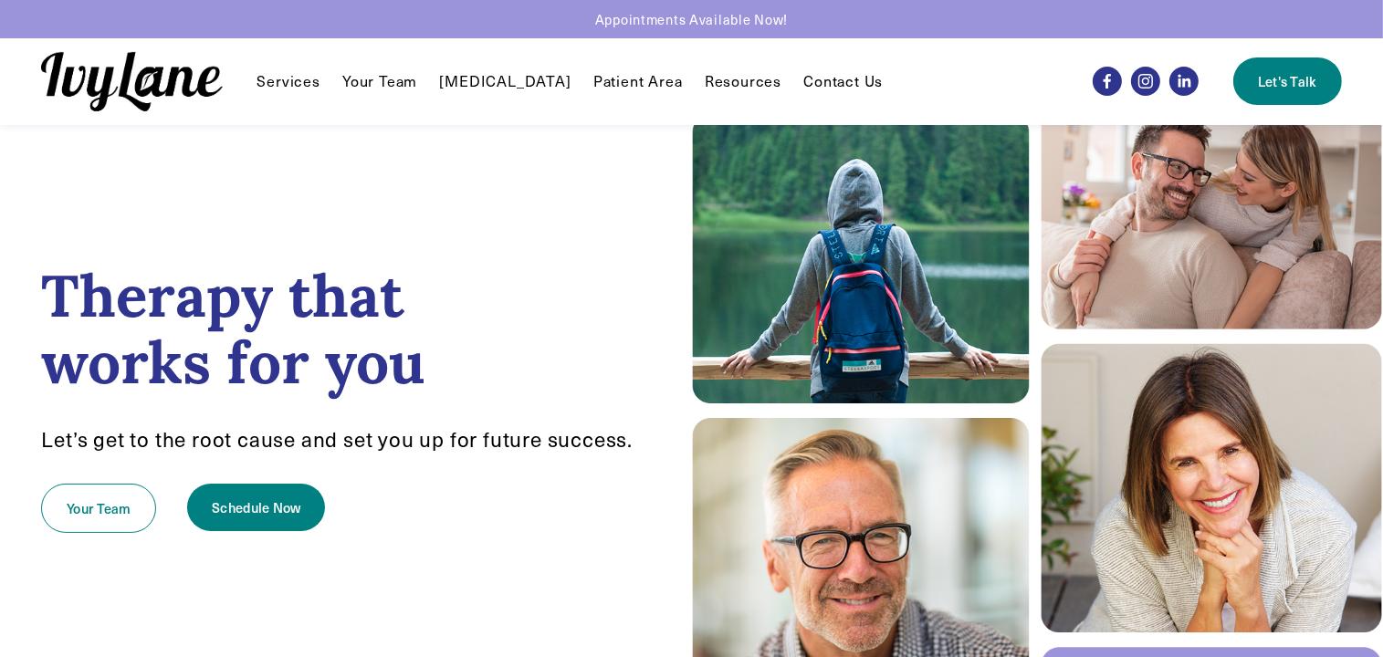  Describe the element at coordinates (1287, 81) in the screenshot. I see `a: Let's Talk` at that location.